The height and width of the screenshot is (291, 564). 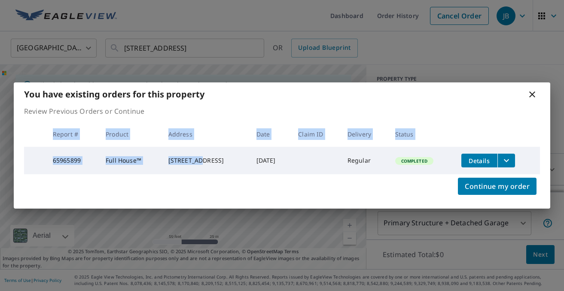 I want to click on span: Continue my order, so click(x=497, y=186).